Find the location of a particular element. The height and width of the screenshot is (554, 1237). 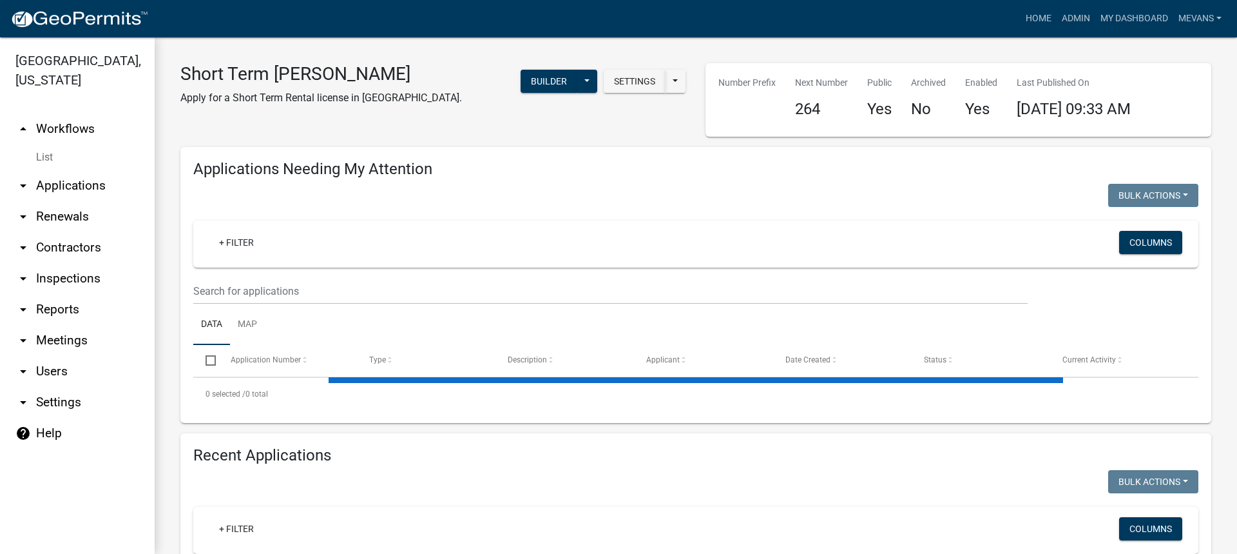

datatable-header-cell: Application Number is located at coordinates (287, 360).